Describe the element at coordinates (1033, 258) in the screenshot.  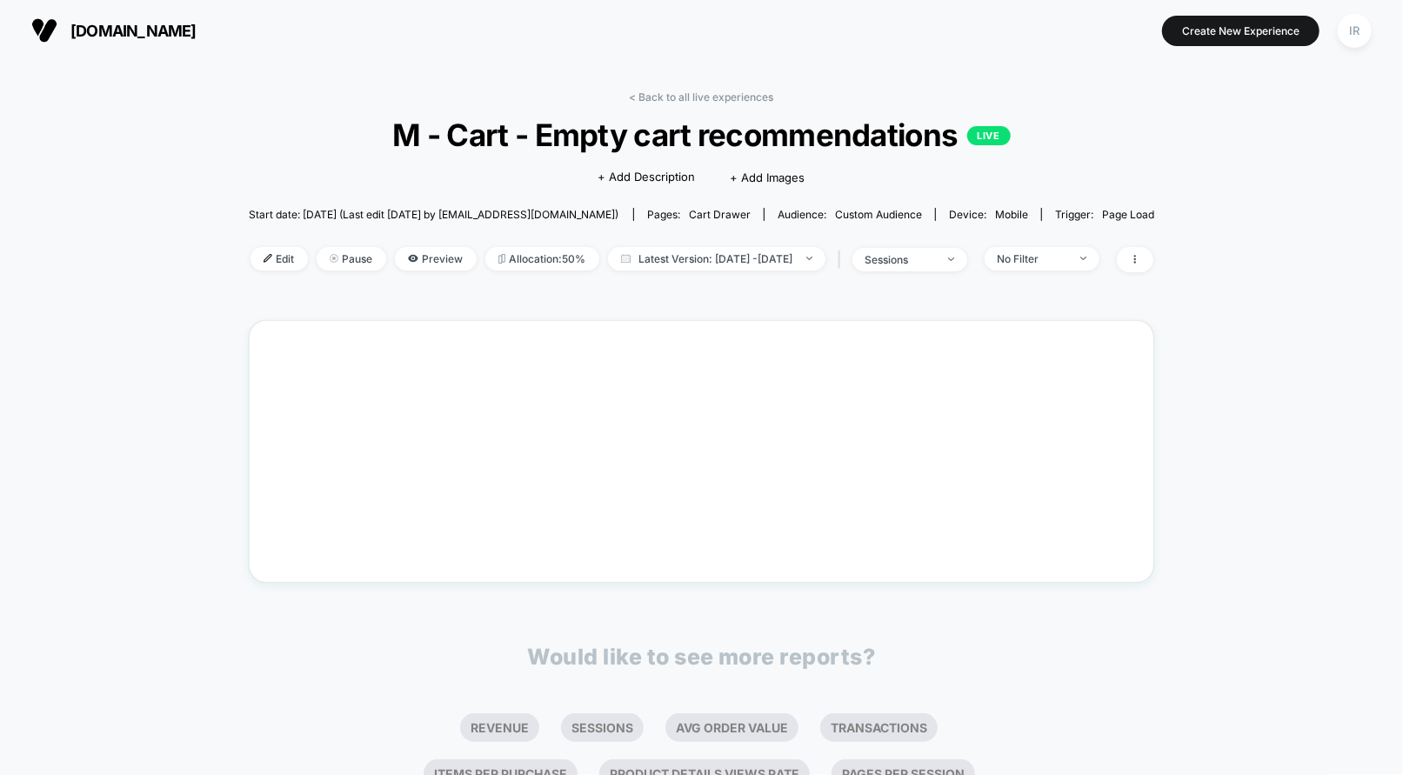
I see `div: No Filter` at that location.